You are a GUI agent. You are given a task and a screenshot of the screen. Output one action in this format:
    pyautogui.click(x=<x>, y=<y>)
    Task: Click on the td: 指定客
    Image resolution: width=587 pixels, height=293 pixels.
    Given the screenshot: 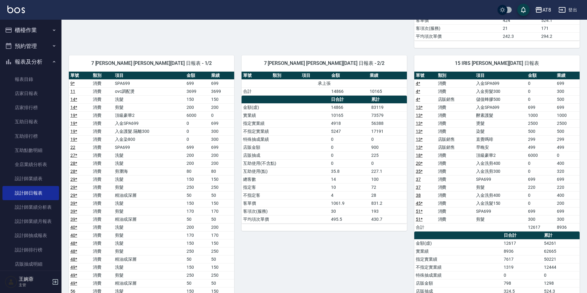 What is the action you would take?
    pyautogui.click(x=285, y=187)
    